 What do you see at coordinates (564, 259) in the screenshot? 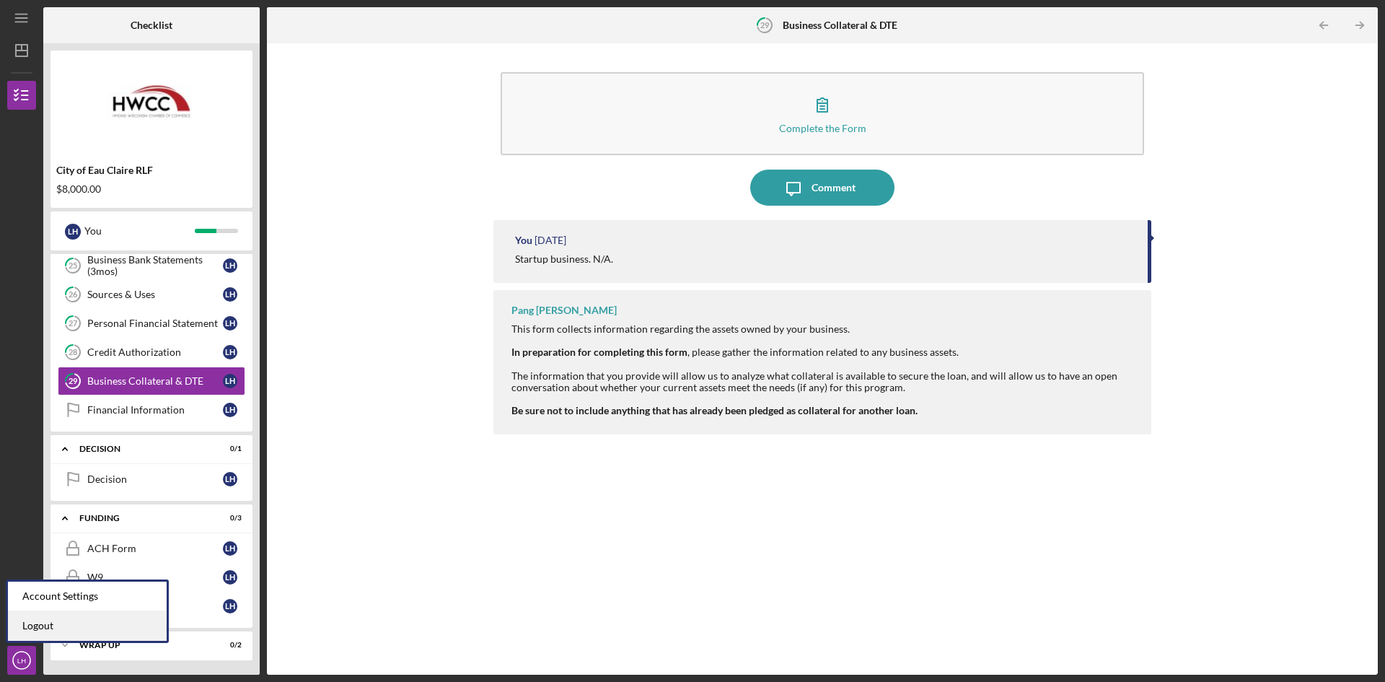
I see `div: Startup business. N/A.` at bounding box center [564, 259].